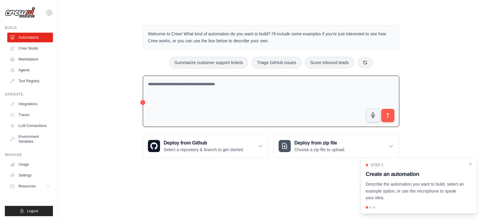  What do you see at coordinates (204, 150) in the screenshot?
I see `p: Select a repository & branch to get started.` at bounding box center [204, 150].